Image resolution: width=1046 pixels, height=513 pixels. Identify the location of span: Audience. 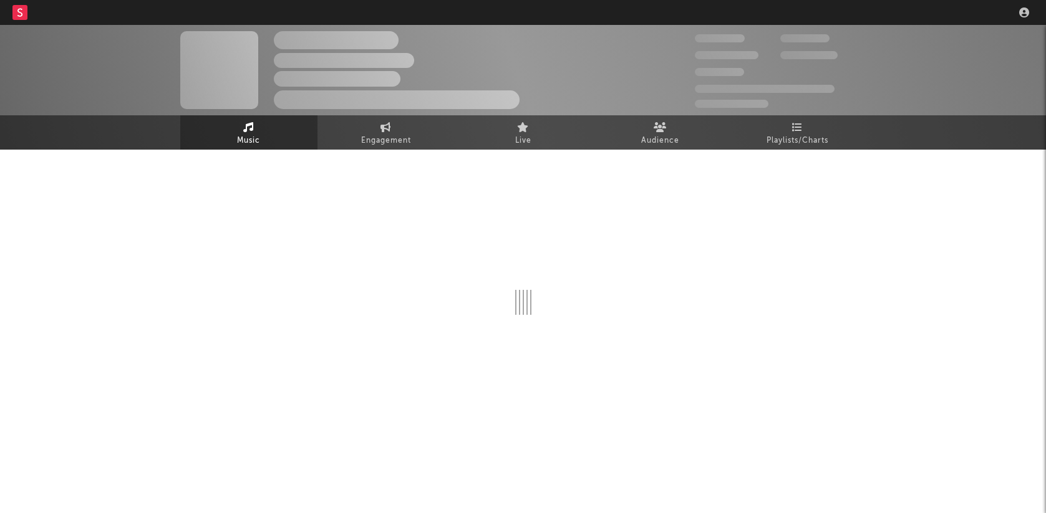
(660, 141).